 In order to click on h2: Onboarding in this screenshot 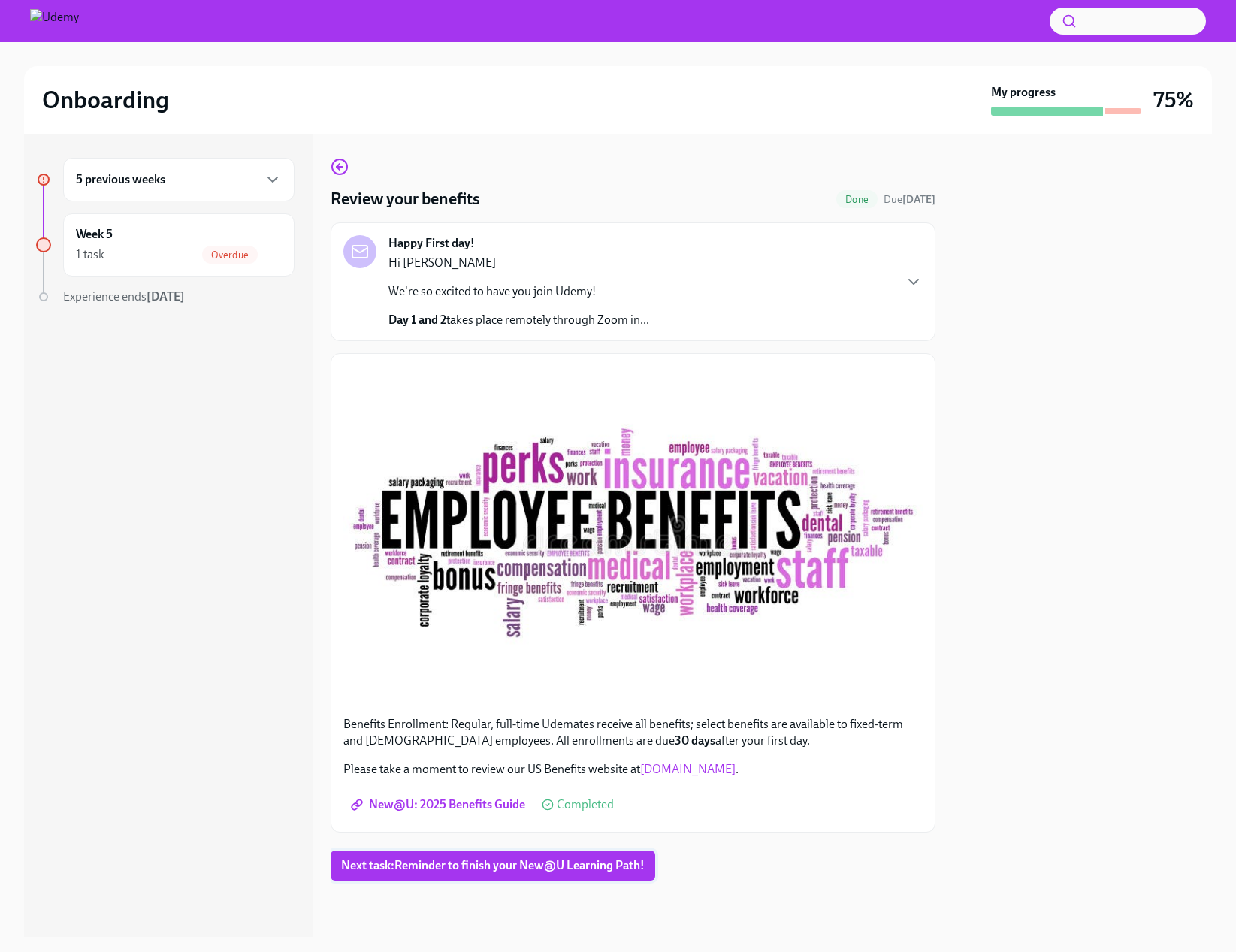, I will do `click(105, 100)`.